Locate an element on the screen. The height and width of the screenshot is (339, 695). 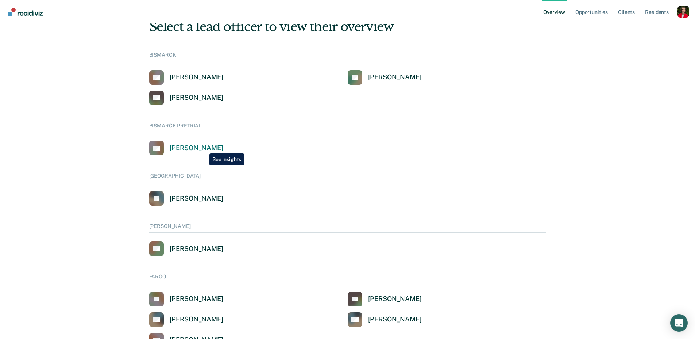
img: Recidiviz is located at coordinates (25, 12).